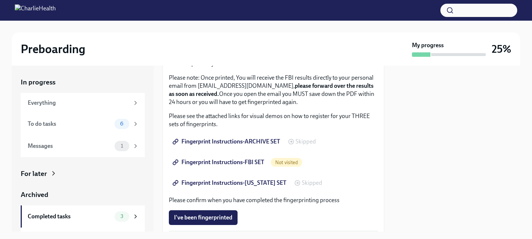  Describe the element at coordinates (69, 124) in the screenshot. I see `div: To do tasks` at that location.